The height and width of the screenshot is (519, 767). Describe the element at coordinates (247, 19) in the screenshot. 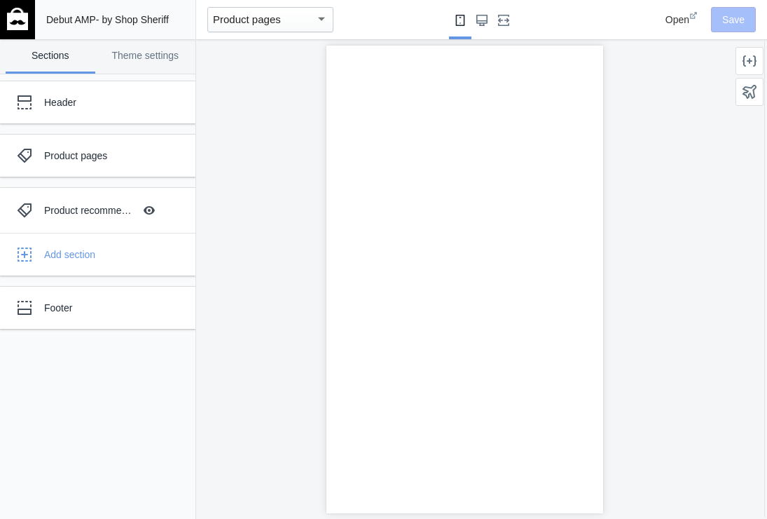

I see `mat-select-trigger: Product pages` at that location.